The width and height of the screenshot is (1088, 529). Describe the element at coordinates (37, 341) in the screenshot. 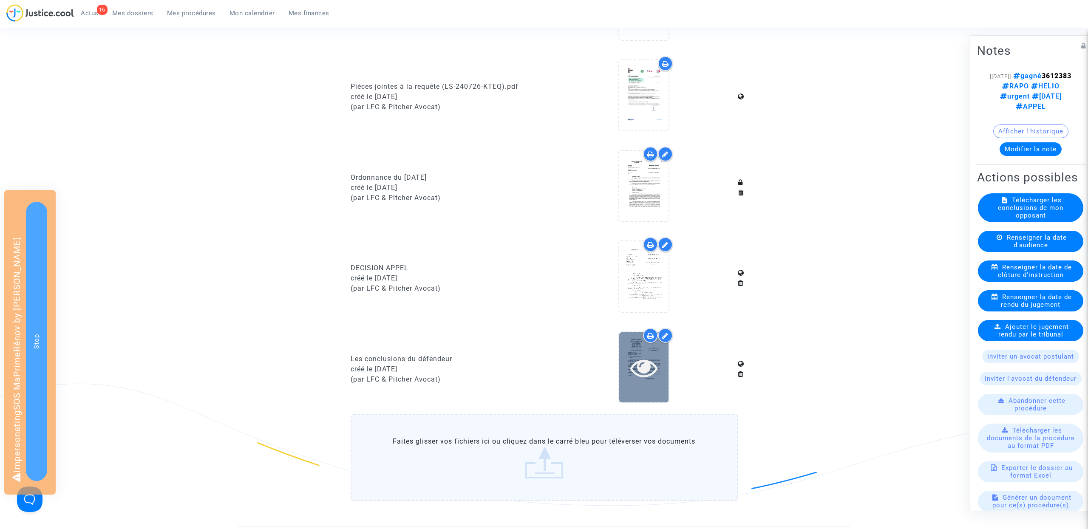

I see `button: Stop` at that location.